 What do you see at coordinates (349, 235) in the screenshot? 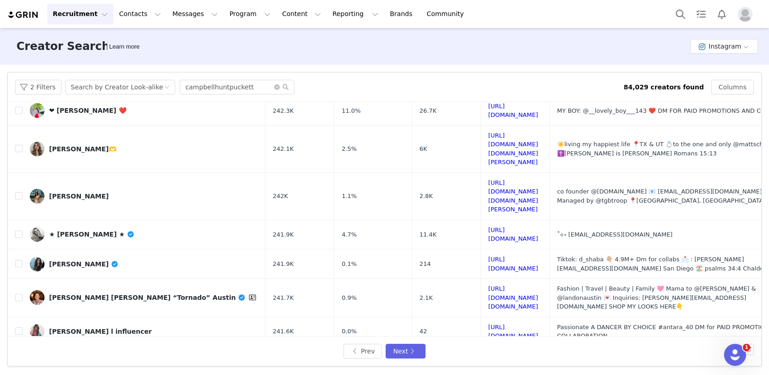
I see `span: 4.7%` at bounding box center [349, 235].